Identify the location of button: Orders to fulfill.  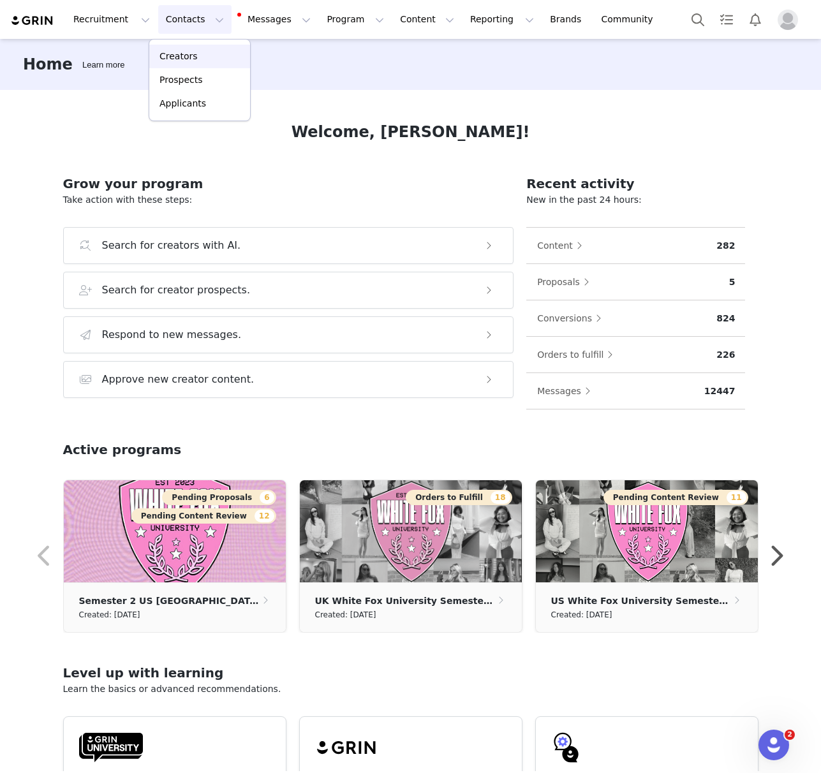
(578, 355).